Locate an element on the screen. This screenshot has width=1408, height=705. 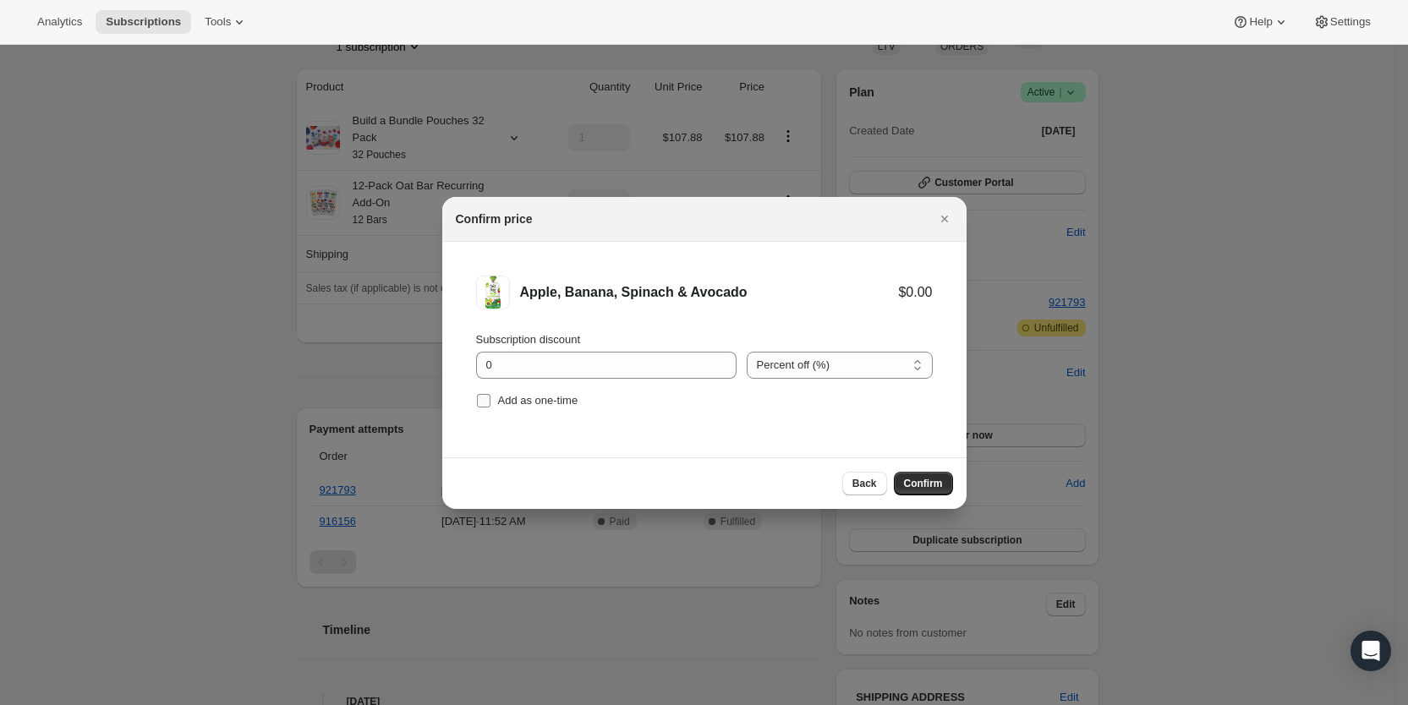
span: Analytics is located at coordinates (59, 22).